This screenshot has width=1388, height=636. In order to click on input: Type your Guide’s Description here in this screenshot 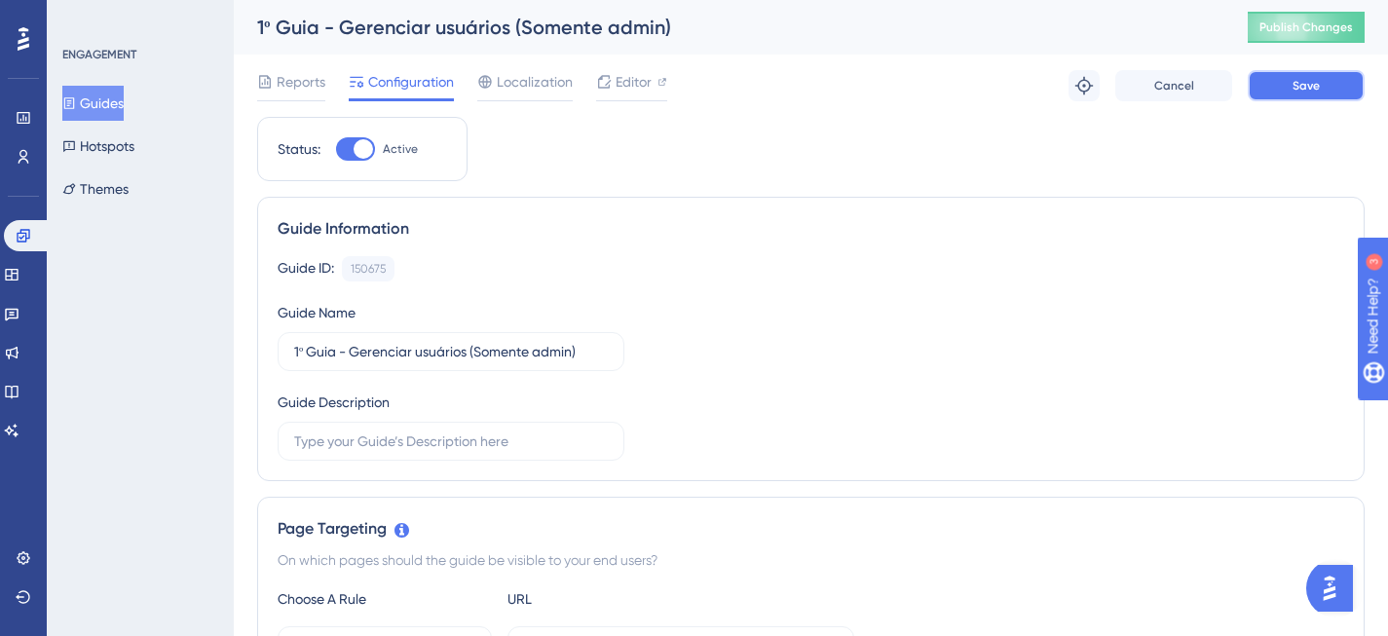, I will do `click(451, 441)`.